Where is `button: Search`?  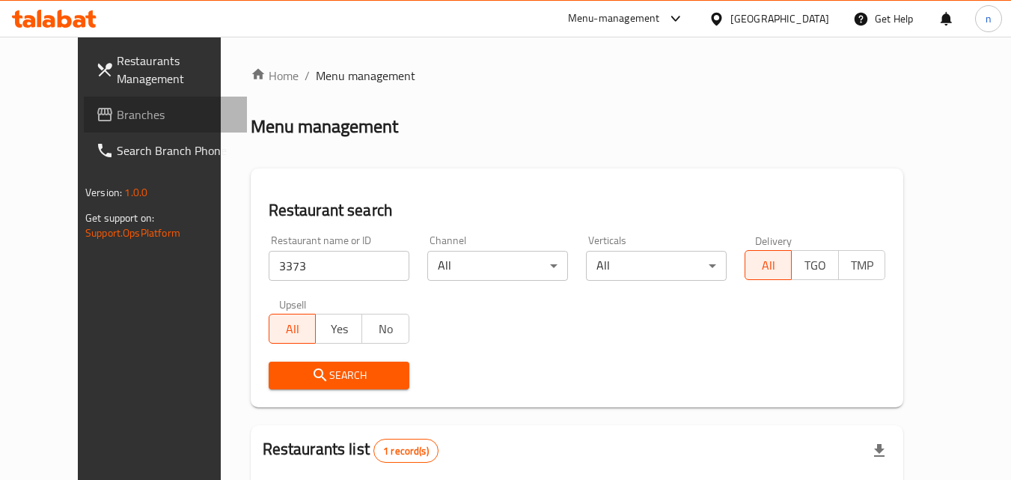 button: Search is located at coordinates (339, 375).